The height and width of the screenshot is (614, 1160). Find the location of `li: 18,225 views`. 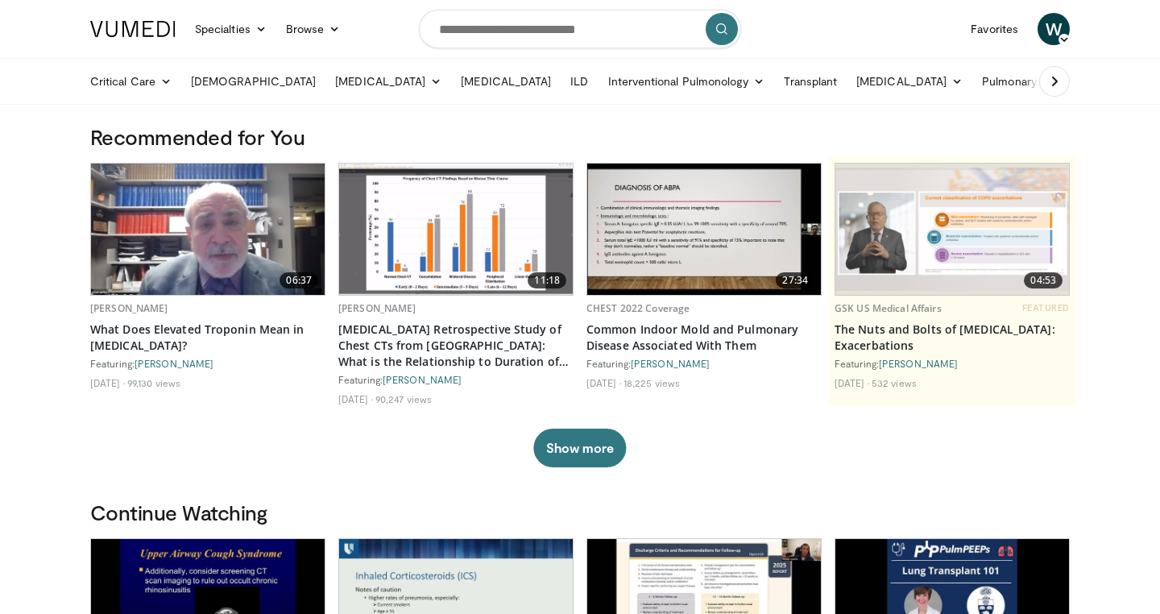

li: 18,225 views is located at coordinates (652, 383).